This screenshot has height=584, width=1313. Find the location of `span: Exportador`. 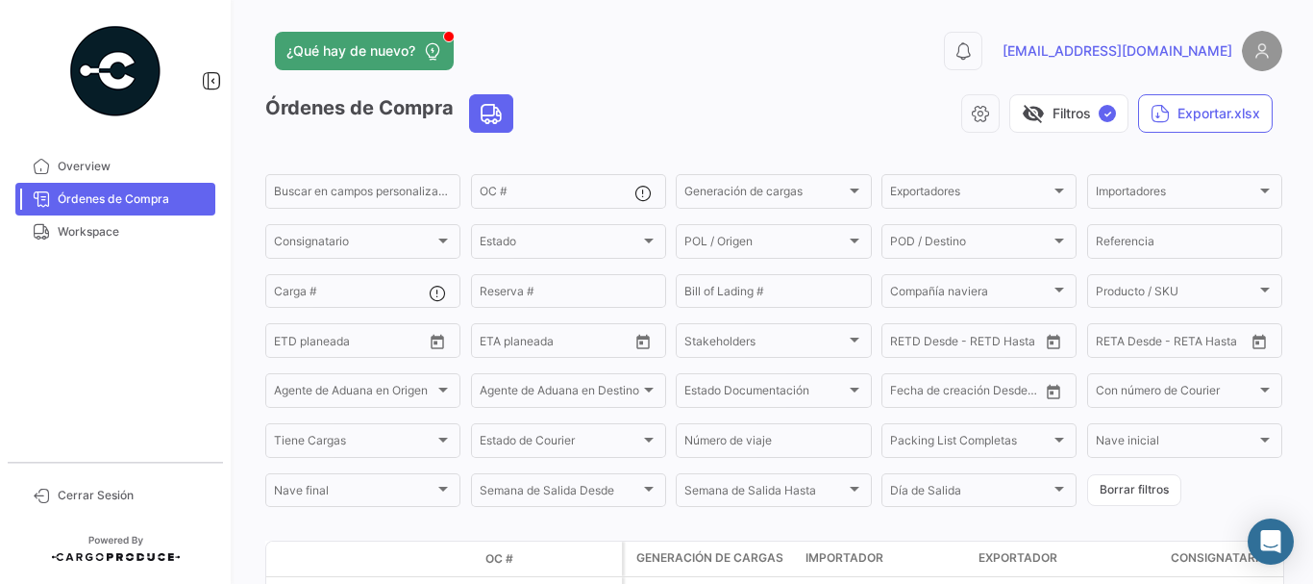

span: Exportador is located at coordinates (1018, 558).